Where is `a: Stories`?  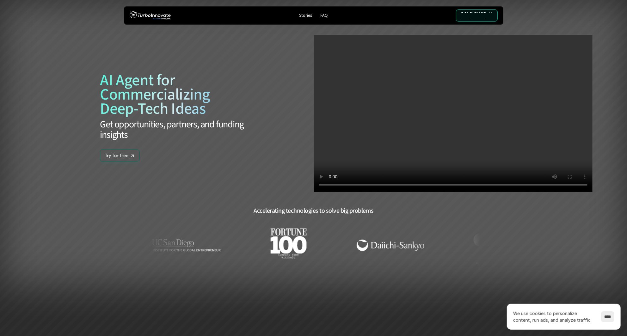
a: Stories is located at coordinates (306, 15).